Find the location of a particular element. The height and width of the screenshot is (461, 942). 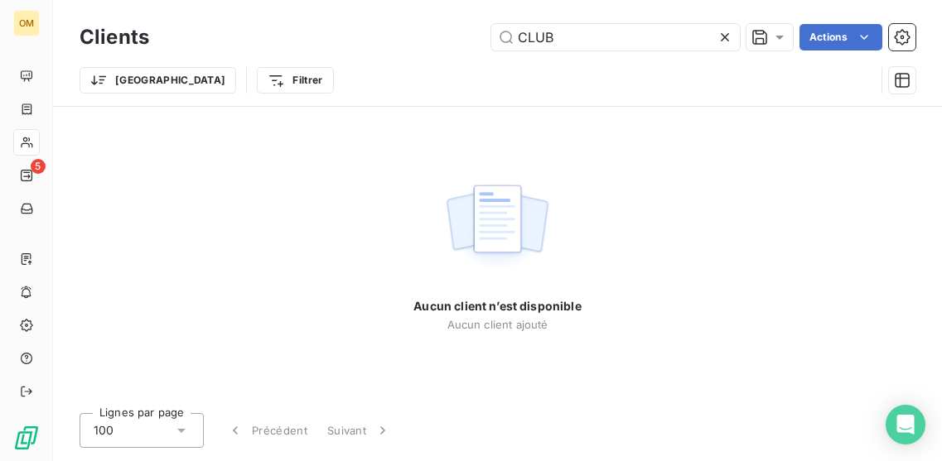

span: 5 is located at coordinates (38, 166).